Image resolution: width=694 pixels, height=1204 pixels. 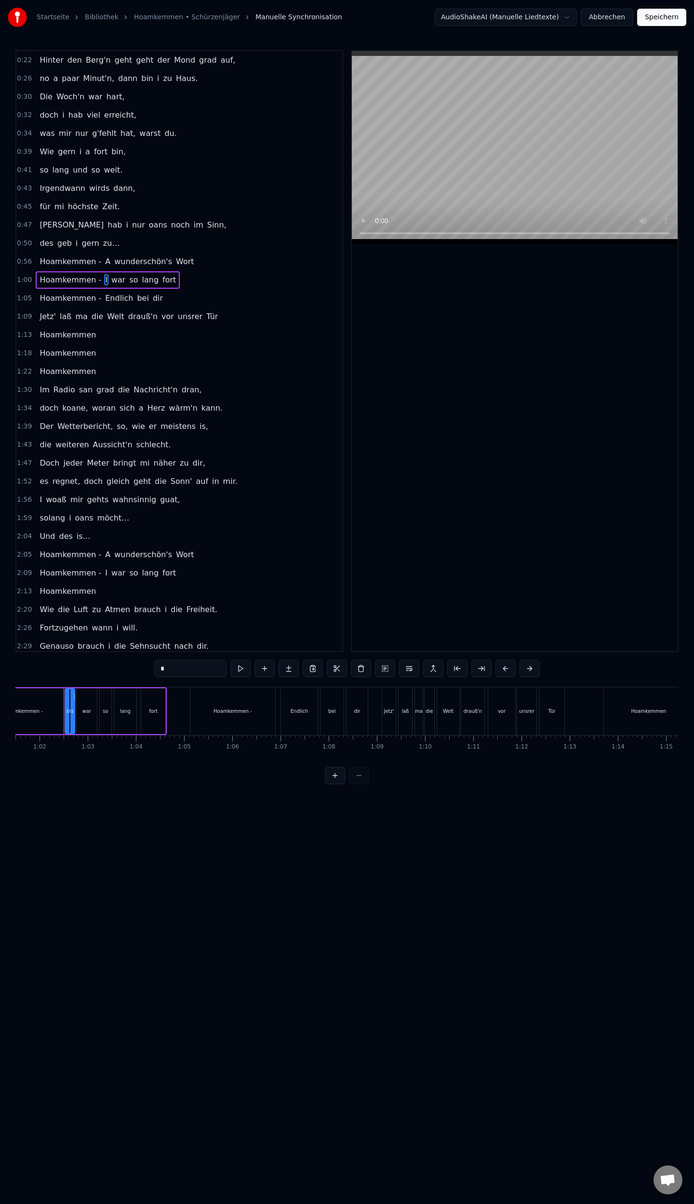 What do you see at coordinates (70, 711) in the screenshot?
I see `div: I` at bounding box center [70, 711].